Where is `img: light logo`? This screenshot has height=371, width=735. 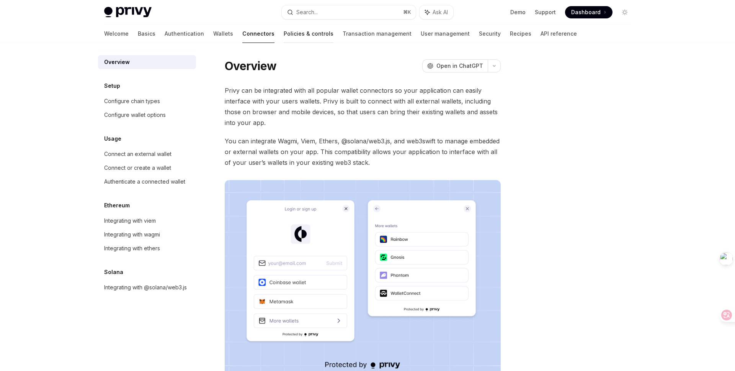 img: light logo is located at coordinates (128, 12).